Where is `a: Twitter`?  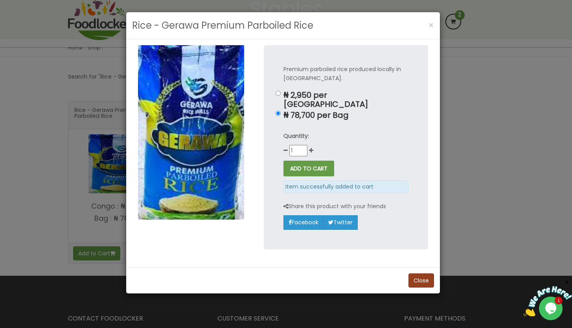
a: Twitter is located at coordinates (340, 222).